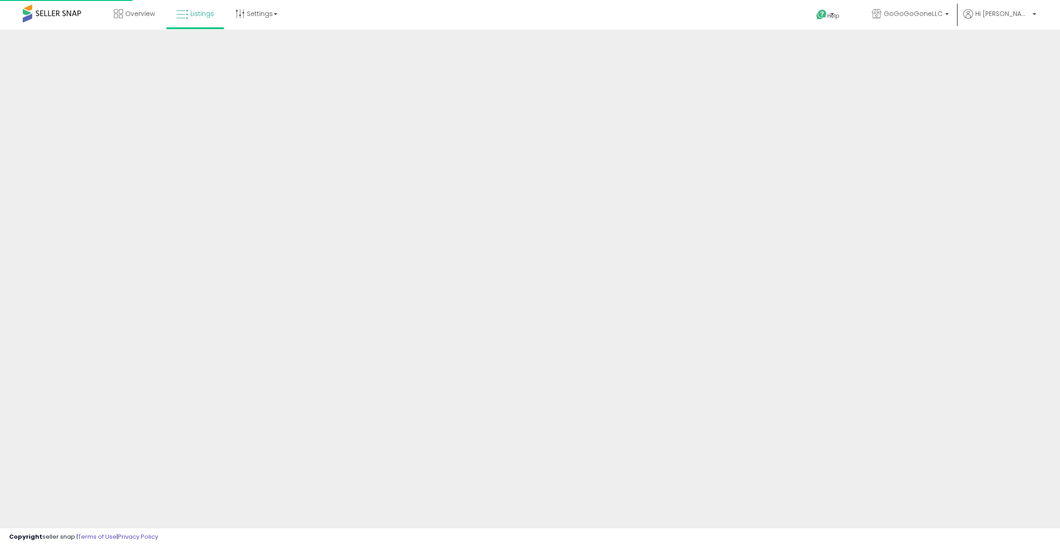  I want to click on span: Help, so click(833, 15).